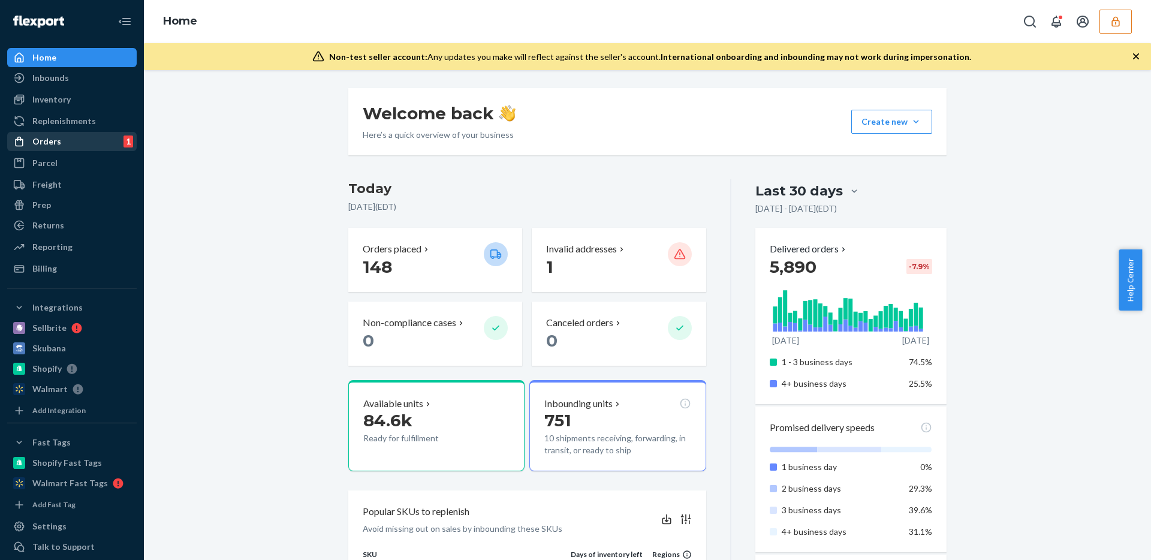 The width and height of the screenshot is (1151, 560). What do you see at coordinates (416, 511) in the screenshot?
I see `p: Popular SKUs to replenish` at bounding box center [416, 511].